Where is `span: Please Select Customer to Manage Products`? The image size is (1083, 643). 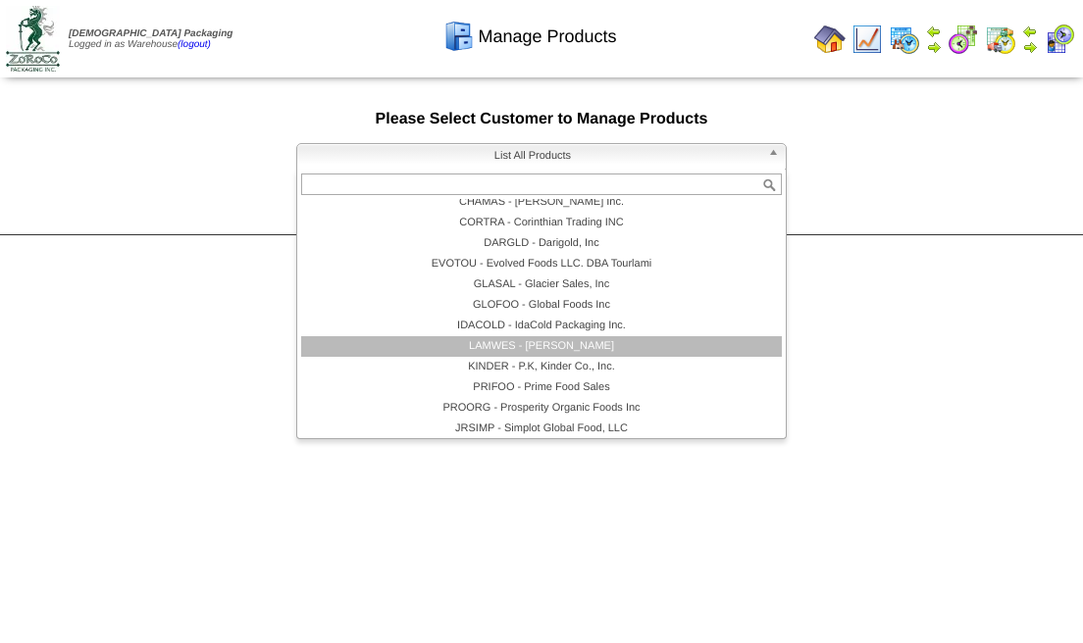 span: Please Select Customer to Manage Products is located at coordinates (541, 119).